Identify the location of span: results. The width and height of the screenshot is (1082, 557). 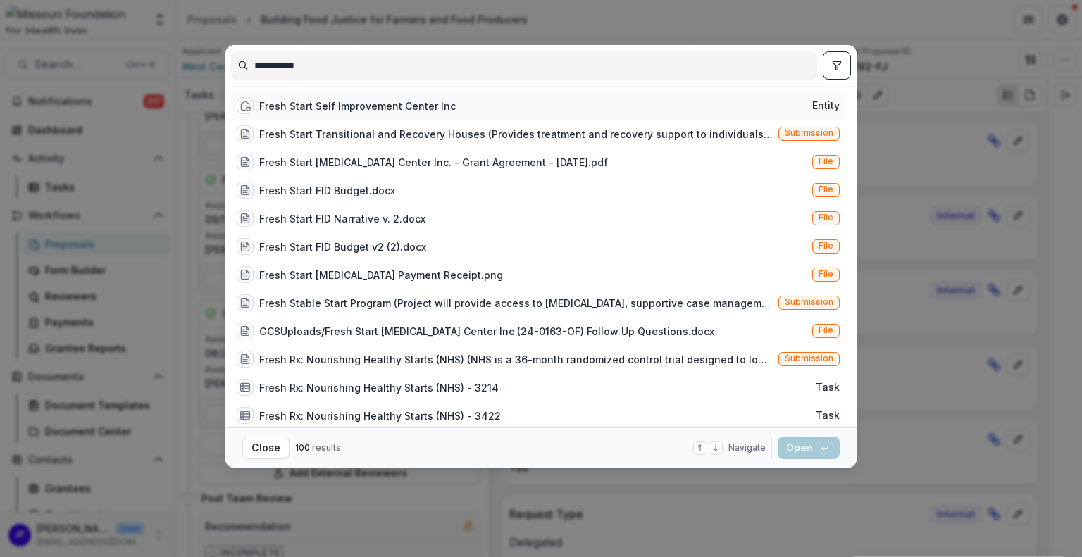
(326, 447).